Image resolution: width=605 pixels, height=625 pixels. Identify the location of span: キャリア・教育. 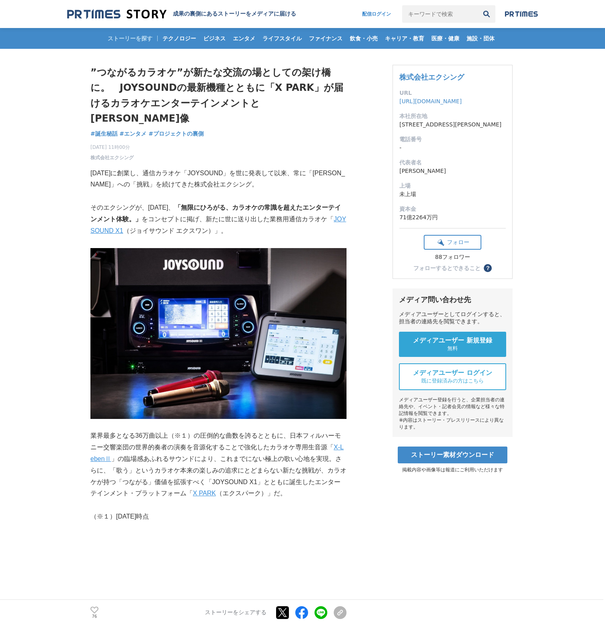
(405, 38).